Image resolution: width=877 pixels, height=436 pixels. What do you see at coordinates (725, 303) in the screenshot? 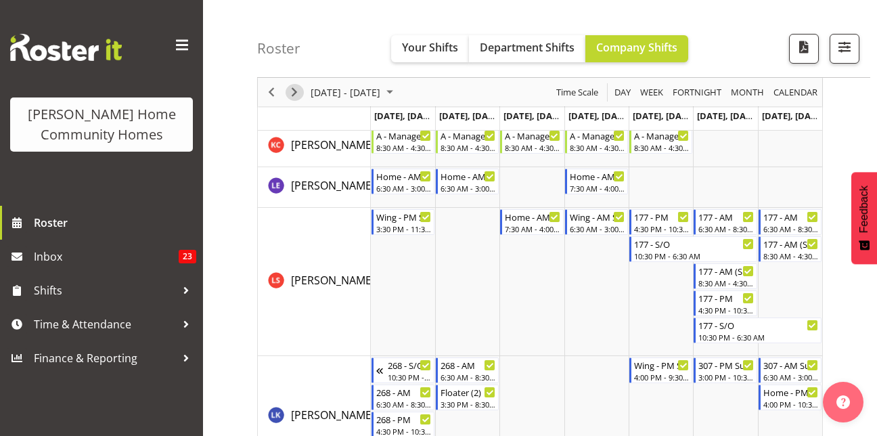
I see `div: Liezl Sanchez"s event - 177 - PM Begin From Saturday, September 20, 2025 at 4:30:00 PM GMT+12:00 ...` at bounding box center [725, 303].